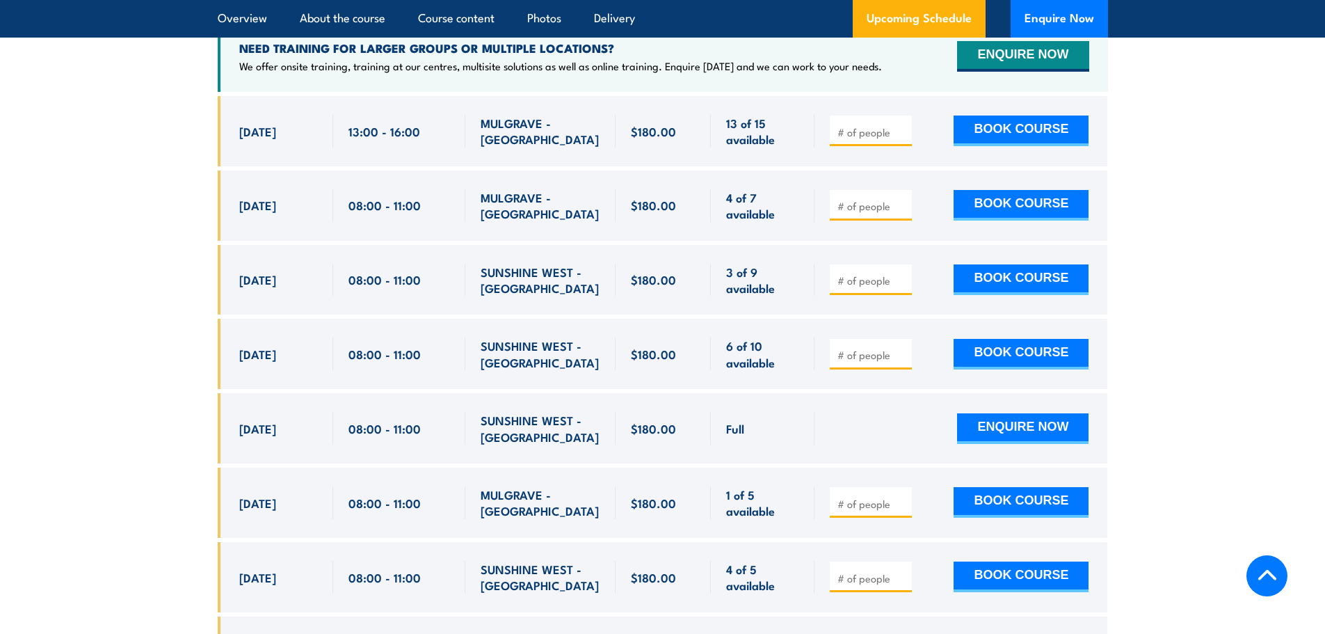 This screenshot has width=1325, height=634. Describe the element at coordinates (384, 131) in the screenshot. I see `span: 13:00 - 16:00` at that location.